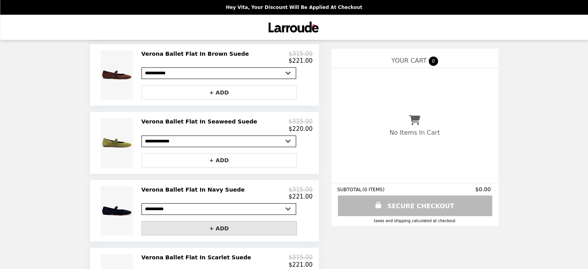 This screenshot has height=269, width=588. What do you see at coordinates (415, 220) in the screenshot?
I see `div: Taxes and Shipping calculated at checkout` at bounding box center [415, 220].